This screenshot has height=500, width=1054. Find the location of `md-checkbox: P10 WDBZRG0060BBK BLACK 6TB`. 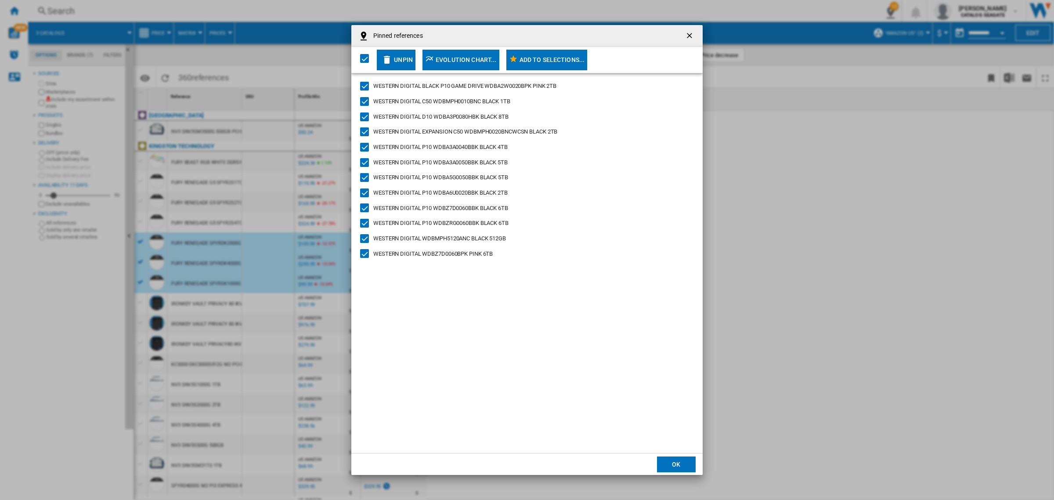

md-checkbox: P10 WDBZRG0060BBK BLACK 6TB is located at coordinates (528, 223).